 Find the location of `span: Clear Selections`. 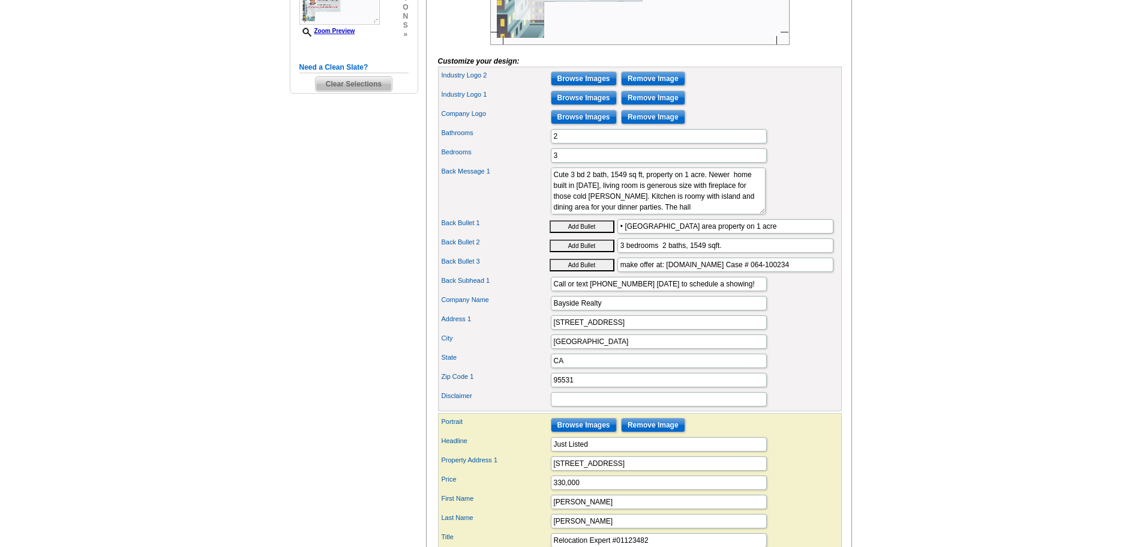

span: Clear Selections is located at coordinates (353, 84).